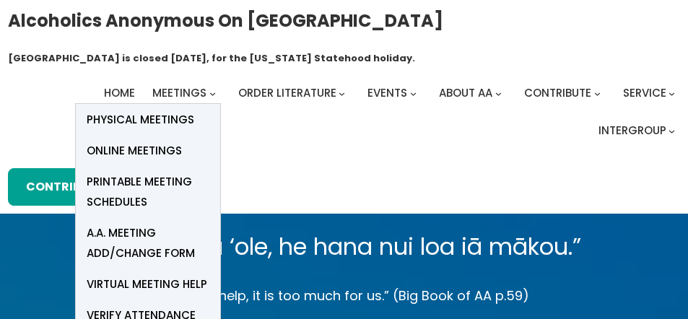 This screenshot has width=688, height=319. What do you see at coordinates (119, 92) in the screenshot?
I see `span: Home` at bounding box center [119, 92].